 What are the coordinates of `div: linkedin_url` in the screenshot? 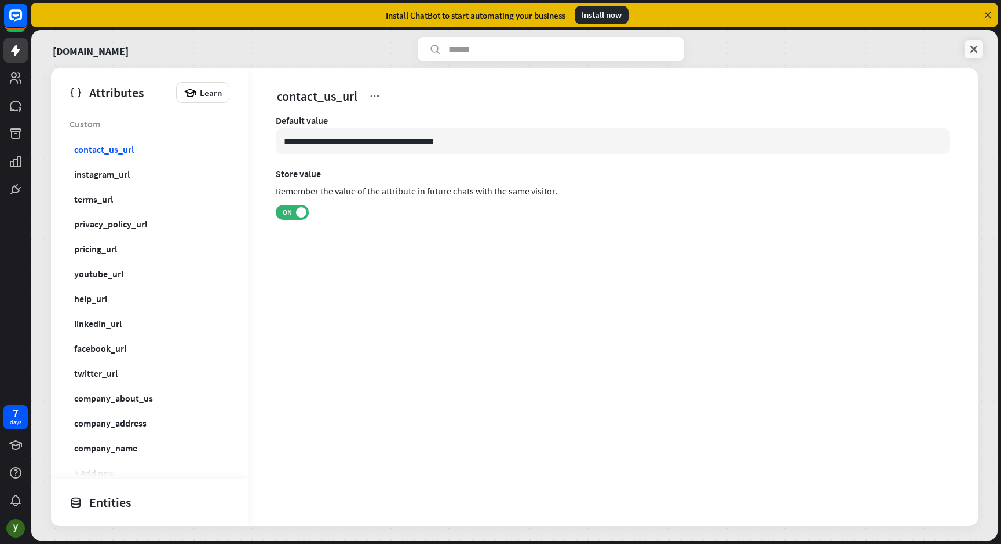 It's located at (98, 324).